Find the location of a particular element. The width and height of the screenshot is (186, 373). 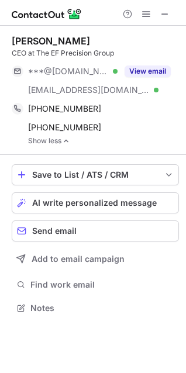

span: Send email is located at coordinates (54, 231).